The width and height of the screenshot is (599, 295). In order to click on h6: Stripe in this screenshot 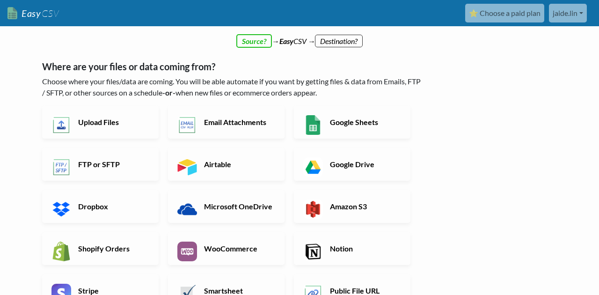, I will do `click(112, 290)`.